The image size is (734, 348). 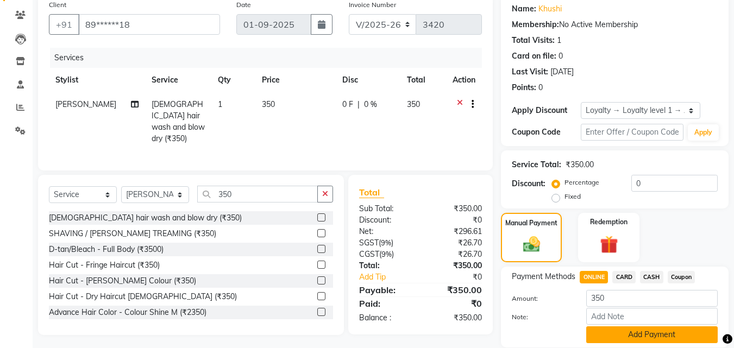 What do you see at coordinates (536, 165) in the screenshot?
I see `div: Service Total:` at bounding box center [536, 165].